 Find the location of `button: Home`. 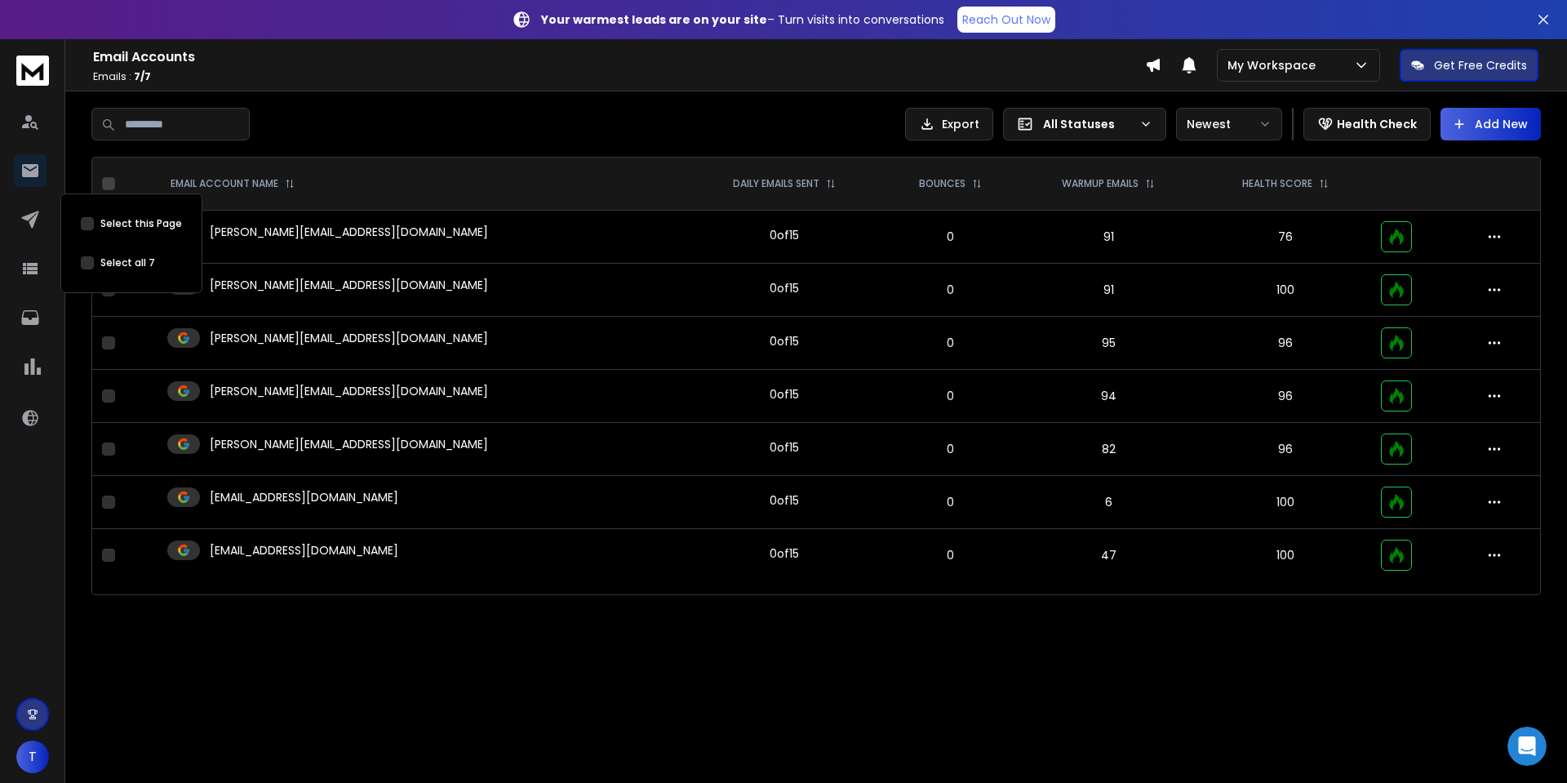

button: Home is located at coordinates (271, 22).